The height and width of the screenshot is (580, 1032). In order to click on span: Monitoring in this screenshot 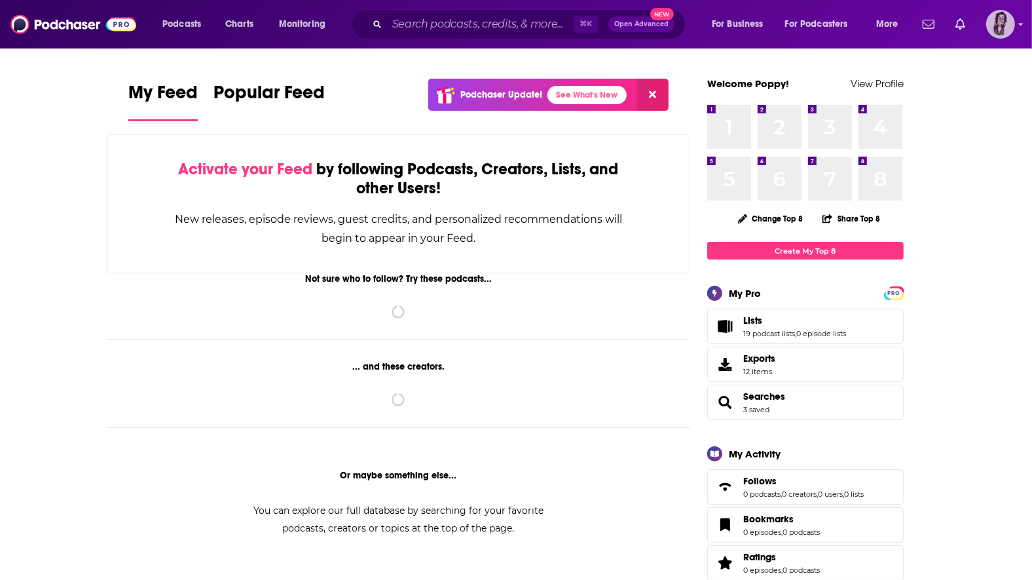, I will do `click(302, 24)`.